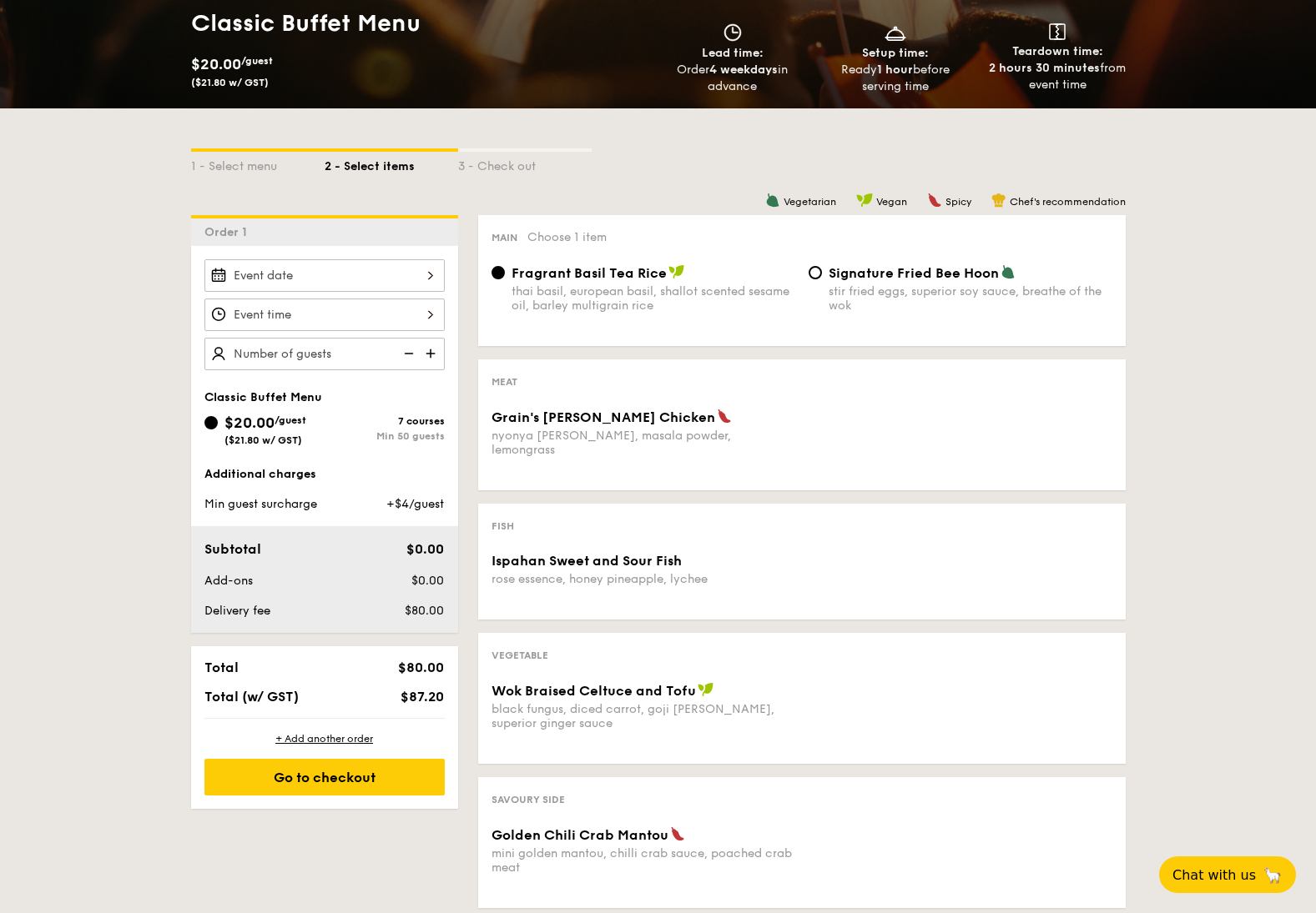 The height and width of the screenshot is (913, 1316). What do you see at coordinates (251, 696) in the screenshot?
I see `span: Total (w/ GST)` at bounding box center [251, 696].